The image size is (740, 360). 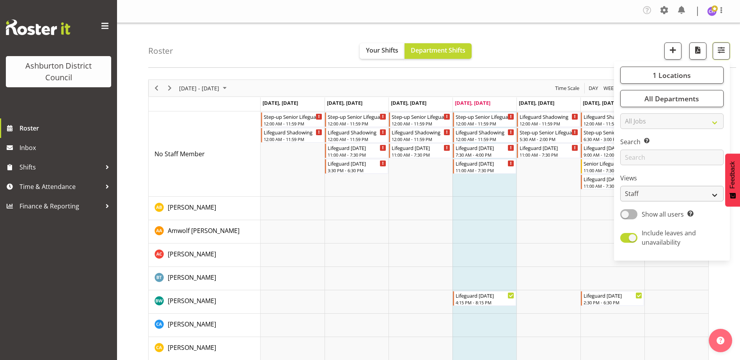 What do you see at coordinates (721, 51) in the screenshot?
I see `button: Filter Shifts` at bounding box center [721, 51].